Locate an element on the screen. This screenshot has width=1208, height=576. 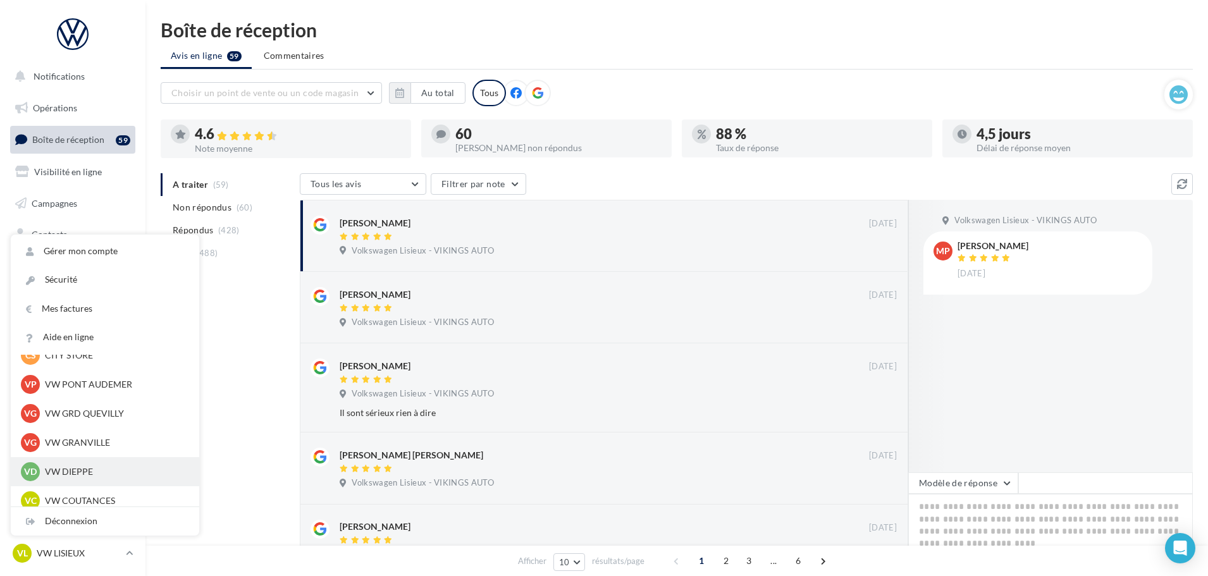
div: 88 % is located at coordinates (819, 134).